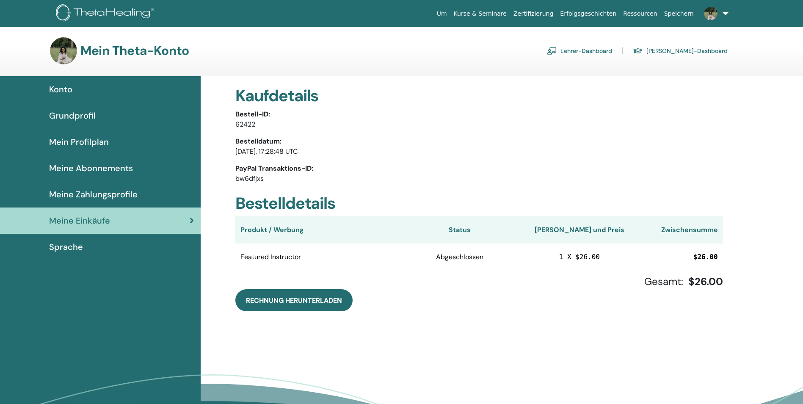 This screenshot has width=803, height=404. What do you see at coordinates (80, 220) in the screenshot?
I see `span: Meine Einkäufe` at bounding box center [80, 220].